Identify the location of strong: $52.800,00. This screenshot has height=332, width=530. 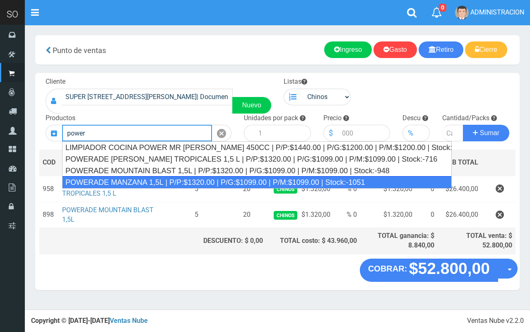
(450, 268).